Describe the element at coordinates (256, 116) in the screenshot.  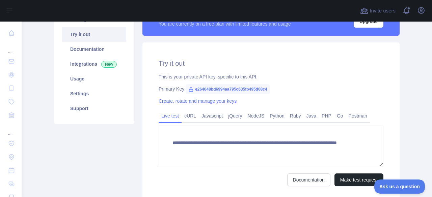
I see `a: NodeJS` at that location.